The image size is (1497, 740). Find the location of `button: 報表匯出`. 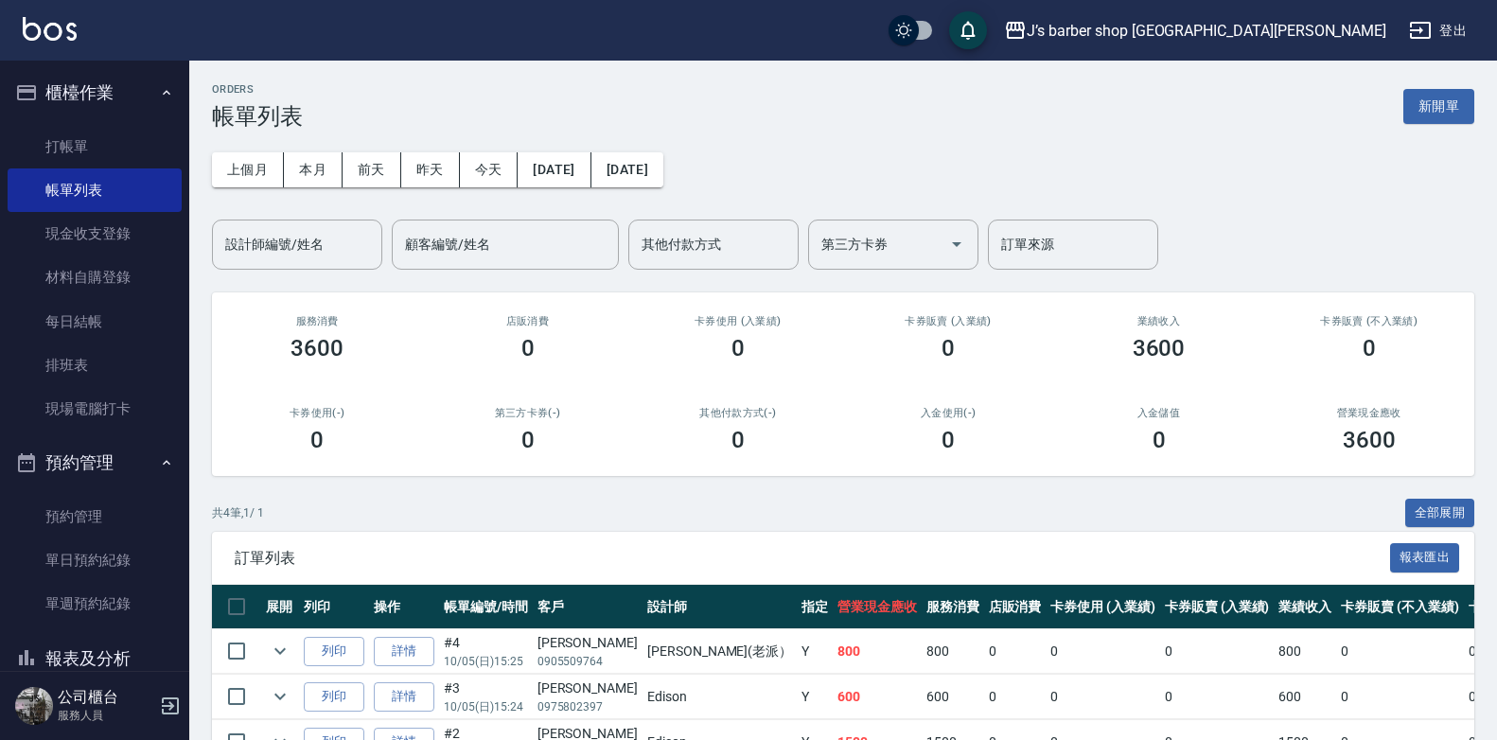

button: 報表匯出 is located at coordinates (1425, 557).